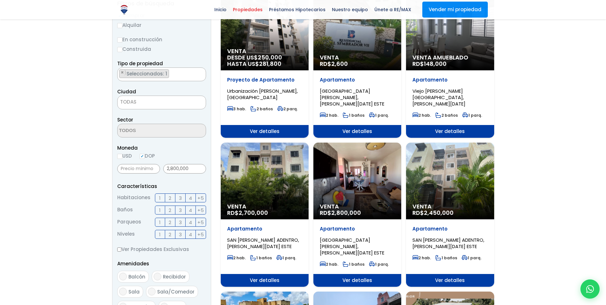  What do you see at coordinates (248, 10) in the screenshot?
I see `span: Propiedades` at bounding box center [248, 10].